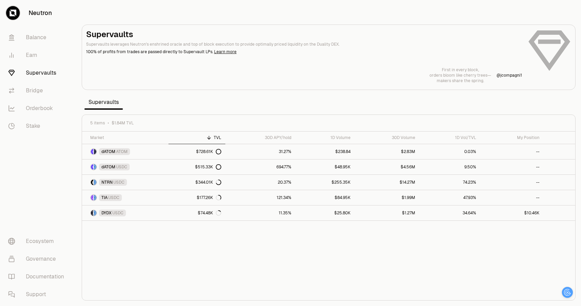 This screenshot has height=306, width=581. I want to click on a: Documentation, so click(38, 276).